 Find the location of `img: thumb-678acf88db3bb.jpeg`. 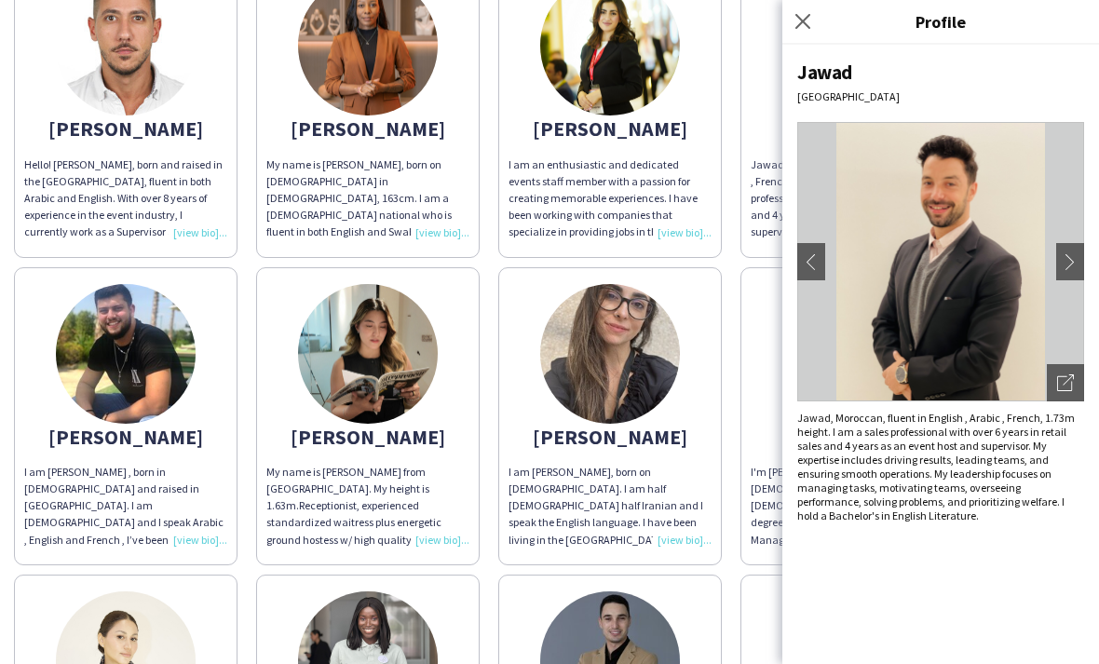

img: thumb-678acf88db3bb.jpeg is located at coordinates (610, 354).